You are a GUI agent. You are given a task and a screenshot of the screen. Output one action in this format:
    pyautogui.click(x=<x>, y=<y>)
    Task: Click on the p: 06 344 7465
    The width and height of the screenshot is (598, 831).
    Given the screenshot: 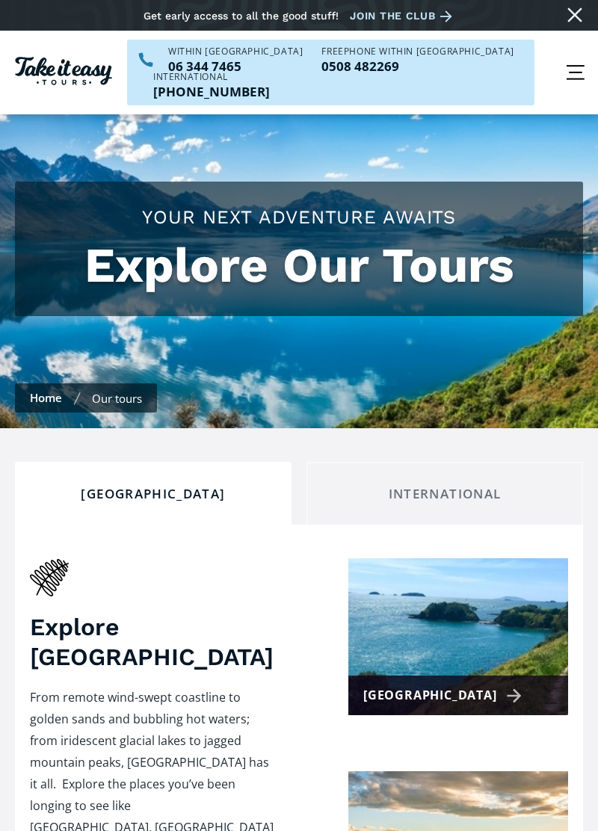 What is the action you would take?
    pyautogui.click(x=235, y=66)
    